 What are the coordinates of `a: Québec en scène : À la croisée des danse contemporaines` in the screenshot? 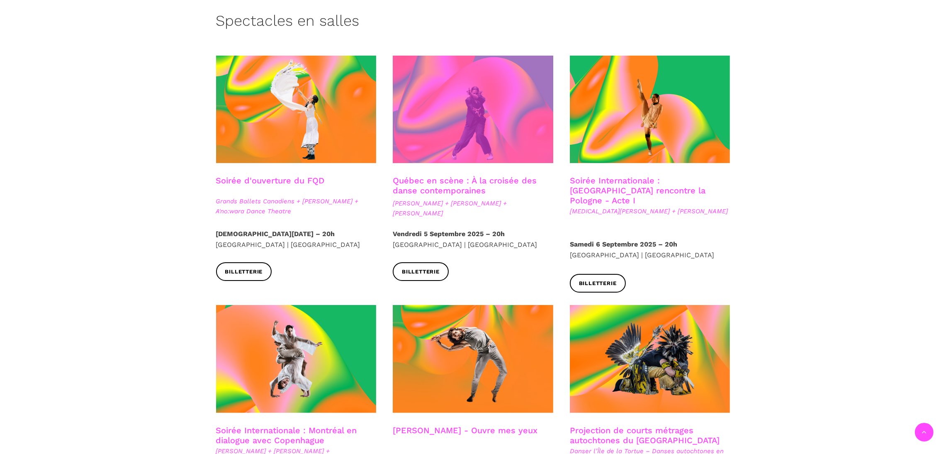 It's located at (465, 185).